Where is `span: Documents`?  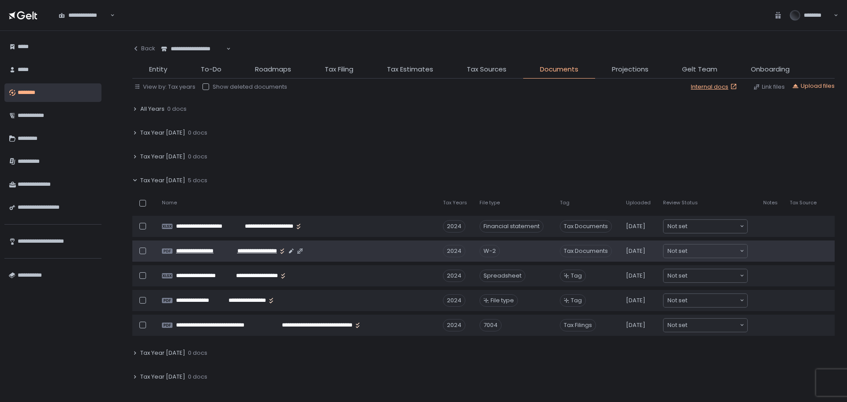 span: Documents is located at coordinates (559, 69).